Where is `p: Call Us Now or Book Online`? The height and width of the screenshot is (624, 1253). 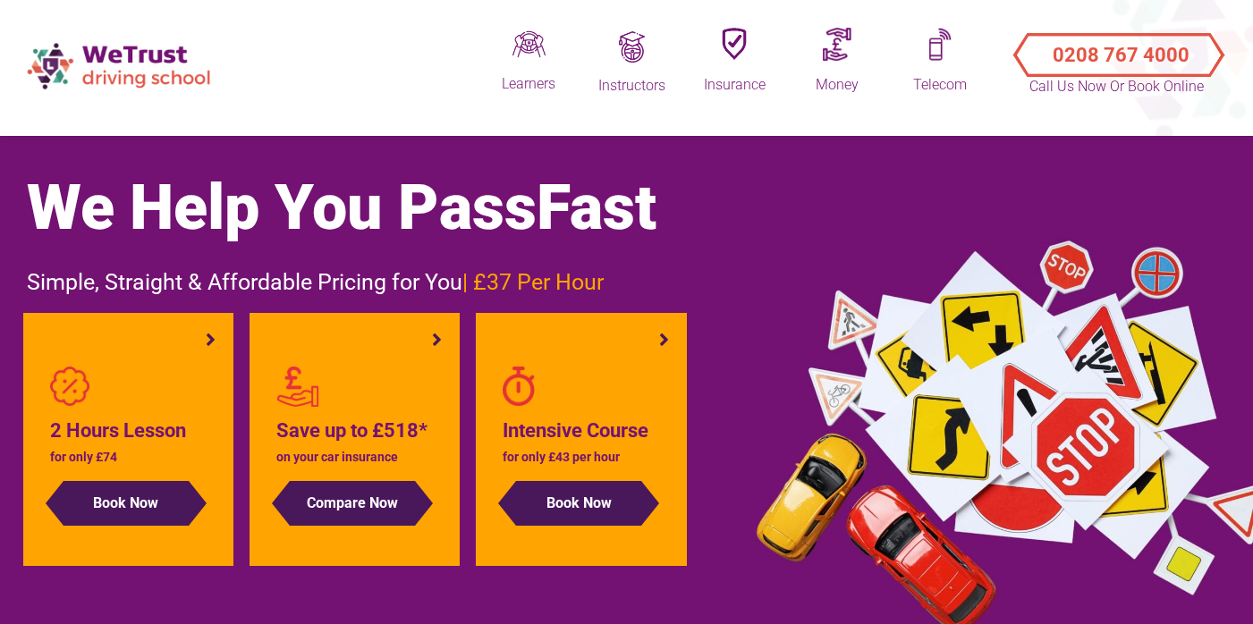 p: Call Us Now or Book Online is located at coordinates (1117, 87).